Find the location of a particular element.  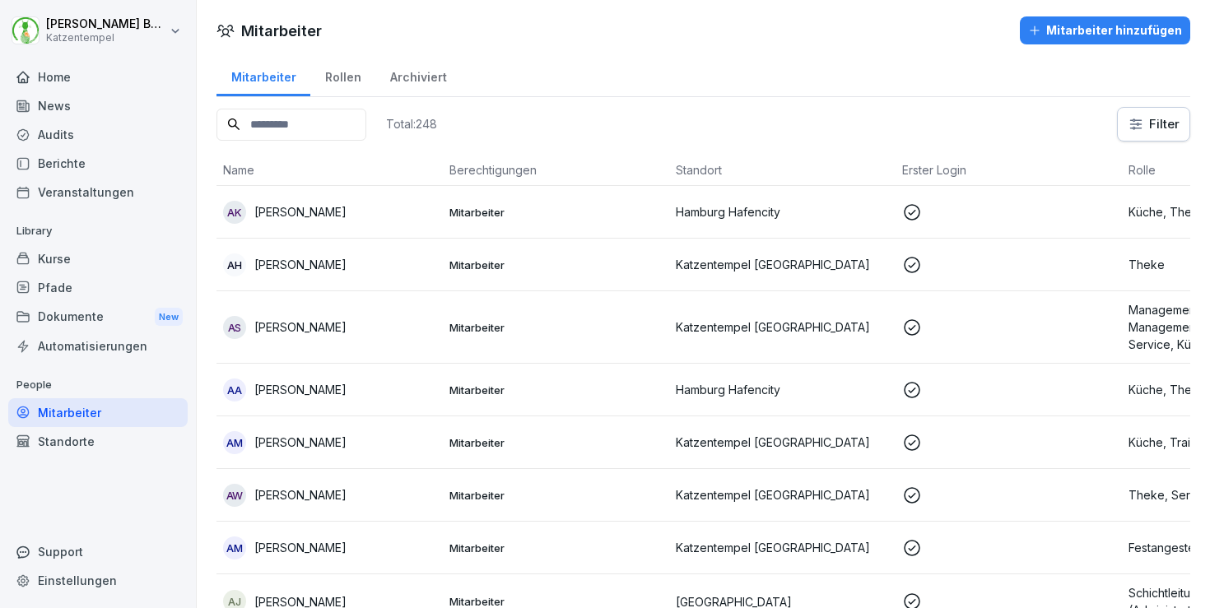

p: Library is located at coordinates (98, 231).